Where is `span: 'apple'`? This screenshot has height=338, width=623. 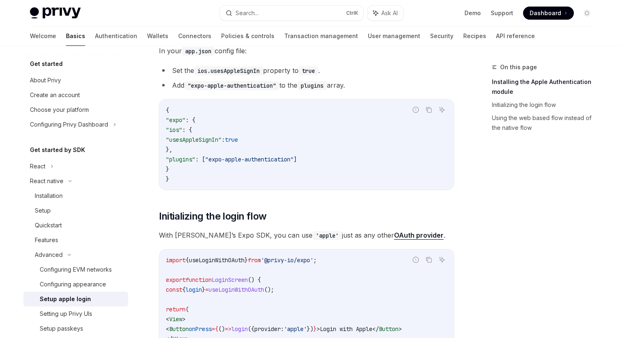 span: 'apple' is located at coordinates (295, 329).